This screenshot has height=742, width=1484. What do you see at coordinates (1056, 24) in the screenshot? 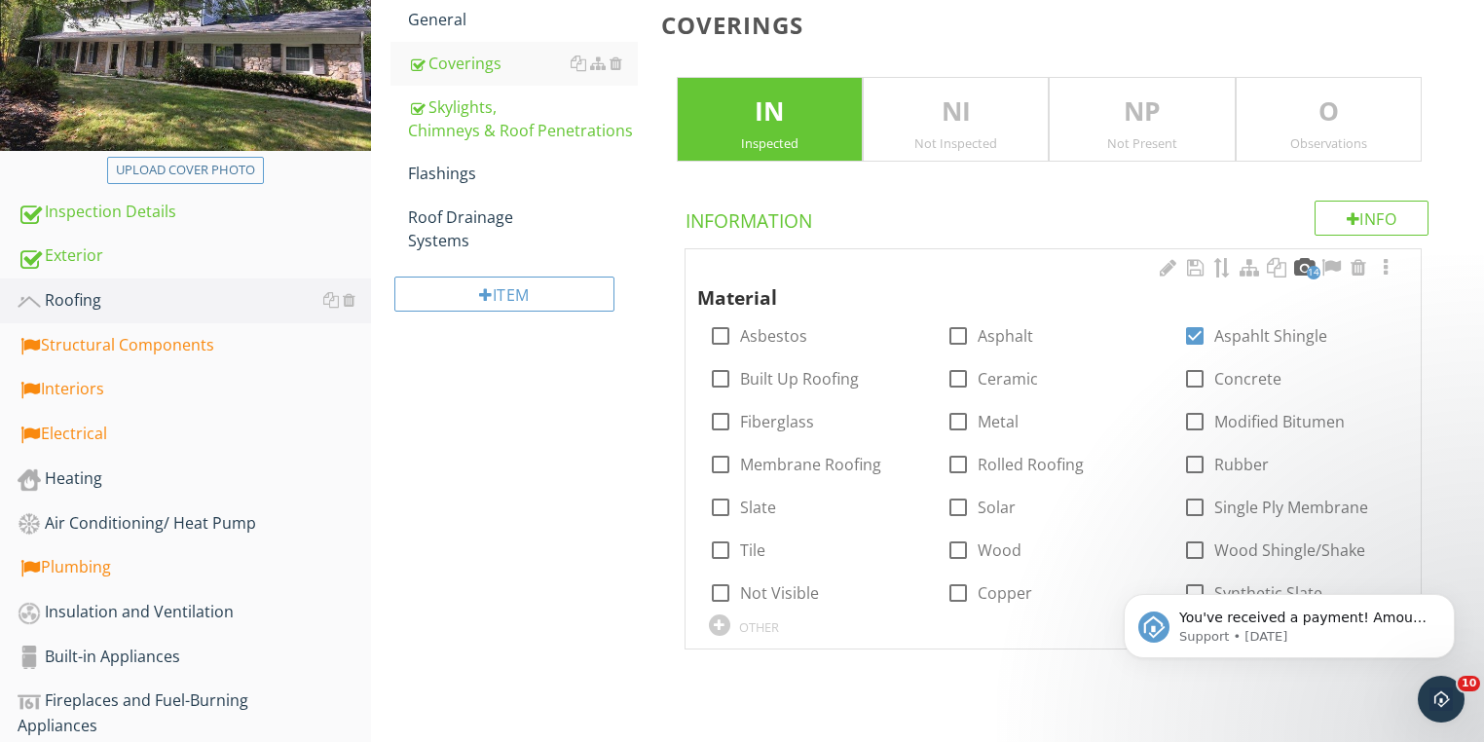
I see `h3: Coverings` at bounding box center [1056, 24].